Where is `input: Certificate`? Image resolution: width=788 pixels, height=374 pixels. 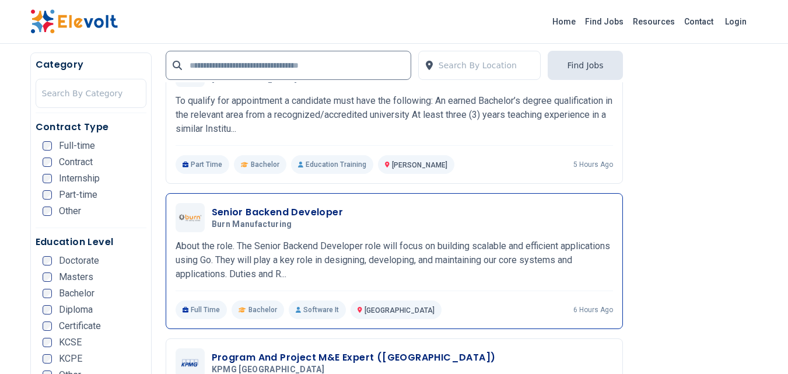 input: Certificate is located at coordinates (47, 326).